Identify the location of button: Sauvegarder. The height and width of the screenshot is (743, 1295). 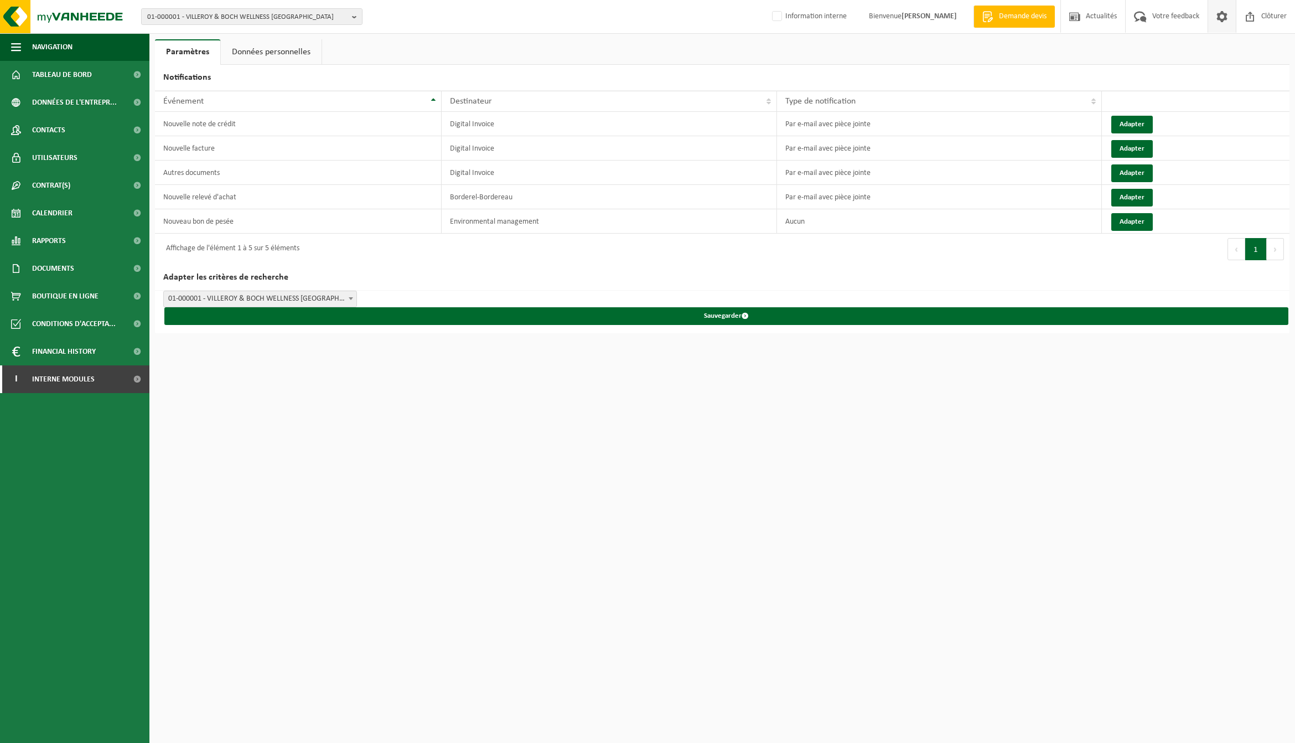
(726, 316).